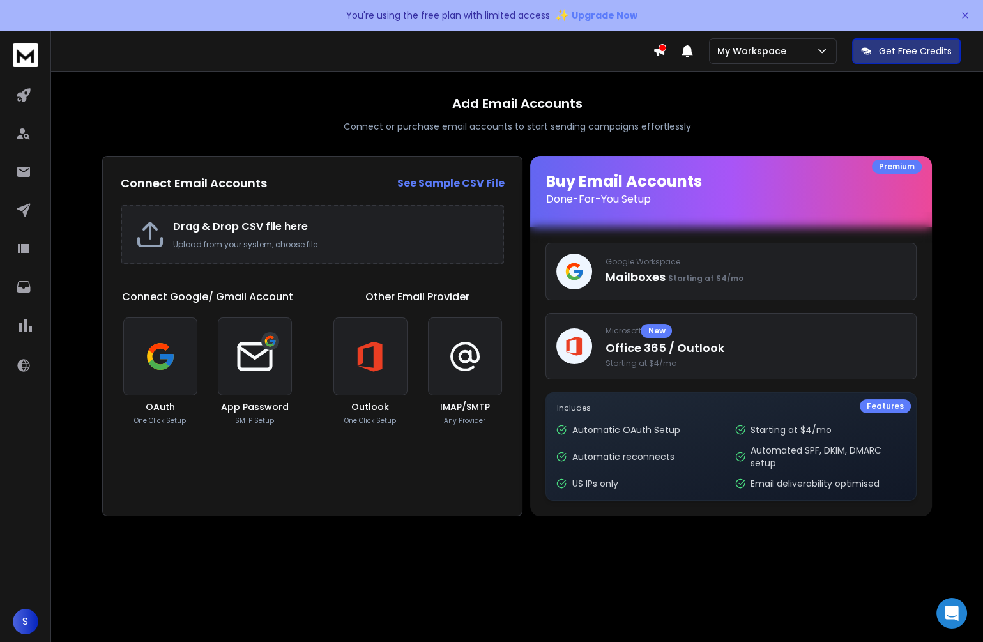  I want to click on span: Upgrade Now, so click(604, 15).